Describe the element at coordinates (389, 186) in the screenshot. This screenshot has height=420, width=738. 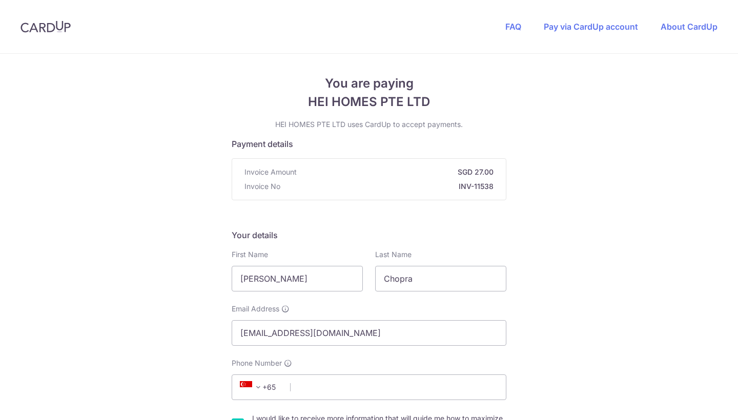
I see `strong: INV-11538` at that location.